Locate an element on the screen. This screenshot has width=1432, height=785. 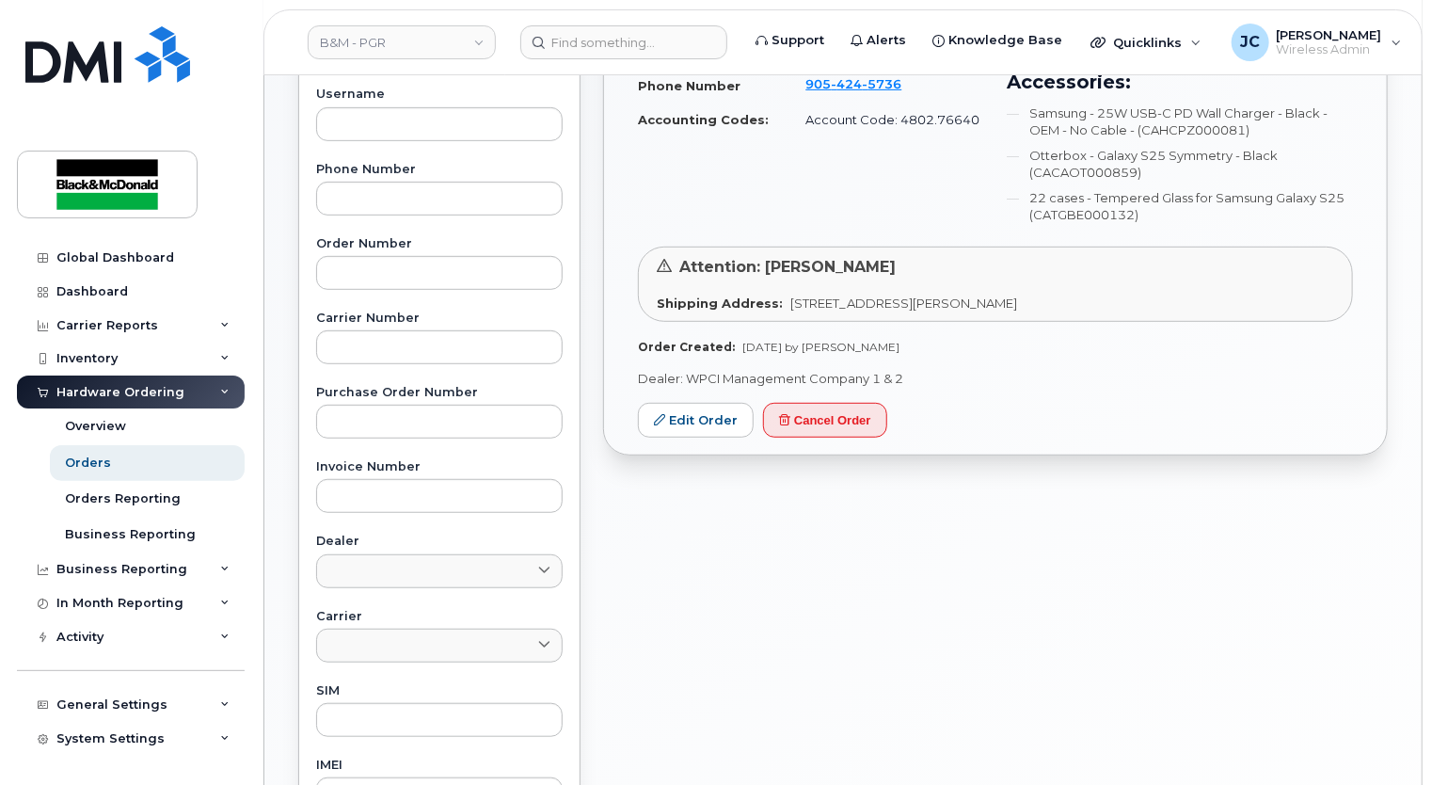
span: 905 is located at coordinates (853, 84).